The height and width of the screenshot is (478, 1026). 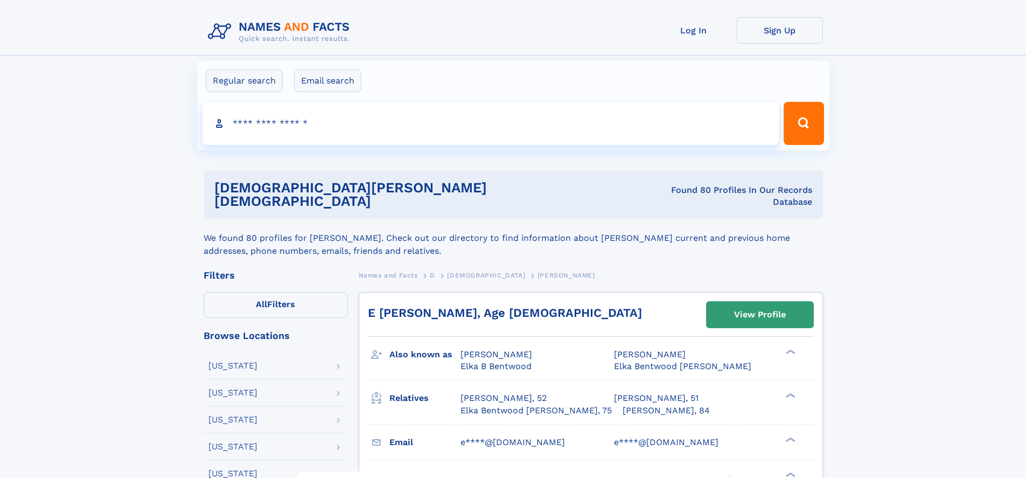 What do you see at coordinates (276, 305) in the screenshot?
I see `label: Filters` at bounding box center [276, 305].